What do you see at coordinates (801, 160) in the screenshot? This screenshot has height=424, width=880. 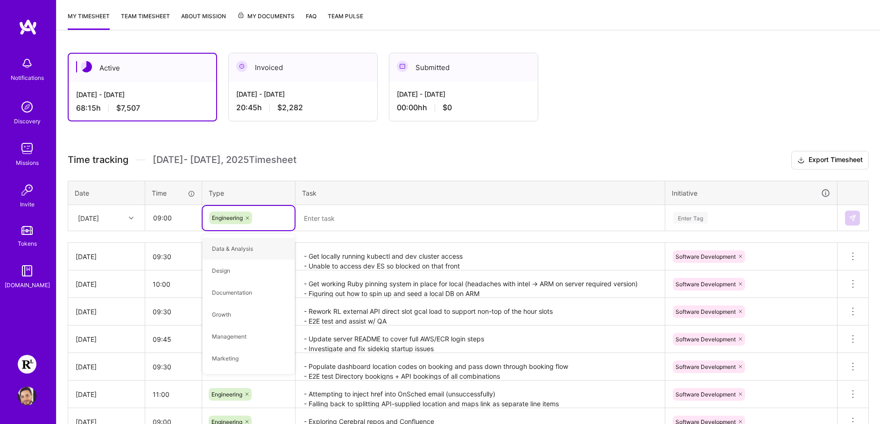 I see `i: icon Download` at bounding box center [801, 160].